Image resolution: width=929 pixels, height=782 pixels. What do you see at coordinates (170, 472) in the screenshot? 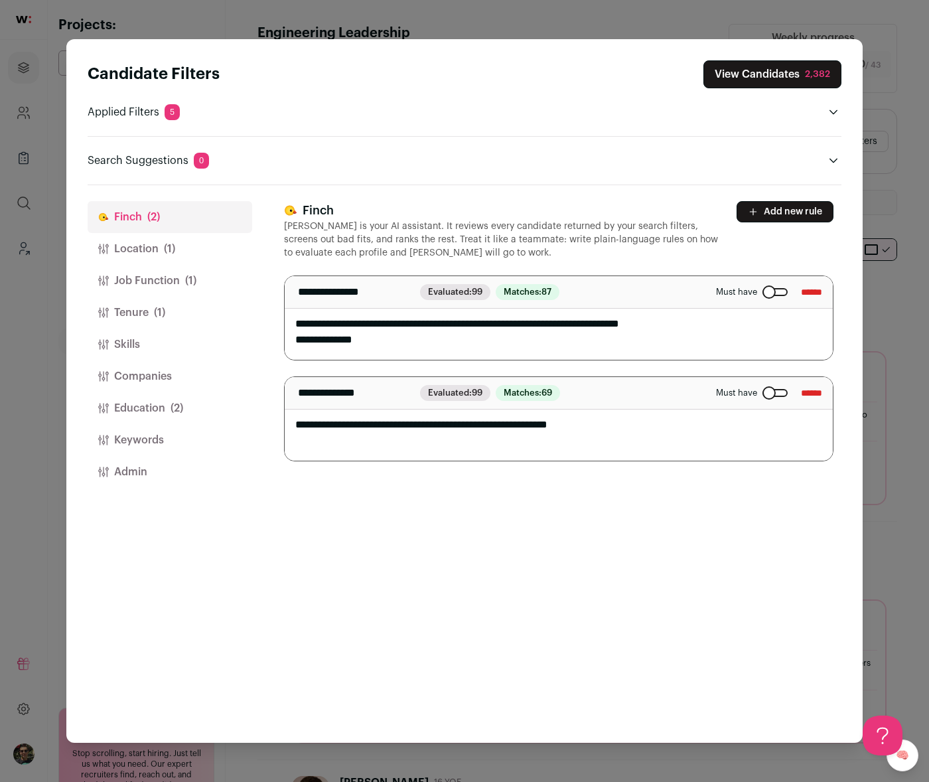
I see `button: Admin` at bounding box center [170, 472].